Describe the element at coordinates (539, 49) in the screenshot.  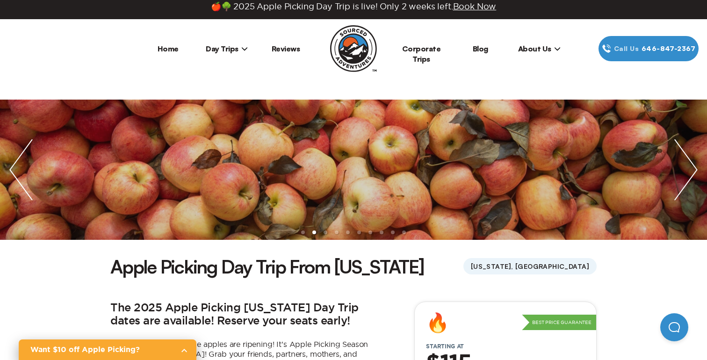
I see `span: About Us` at that location.